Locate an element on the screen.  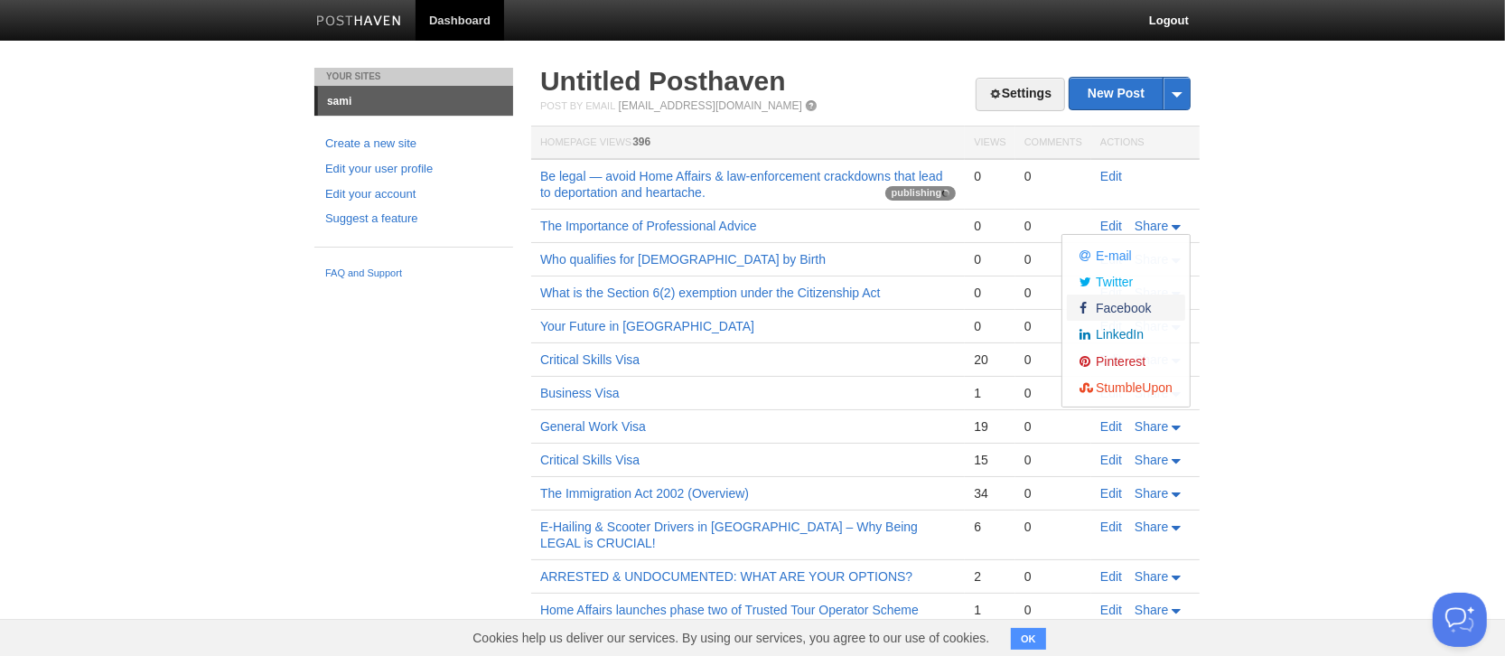
th: Homepage Views is located at coordinates (748, 143).